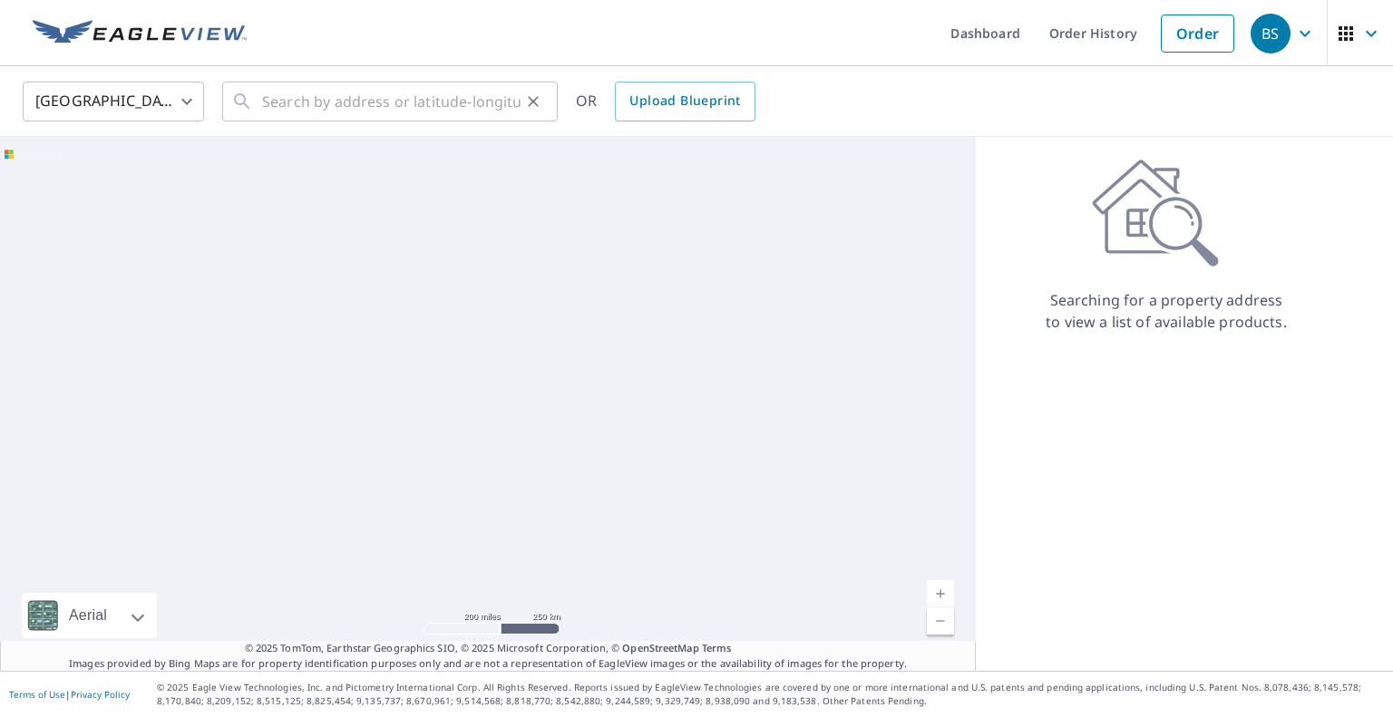 This screenshot has height=717, width=1393. Describe the element at coordinates (37, 694) in the screenshot. I see `a: Terms of Use` at that location.